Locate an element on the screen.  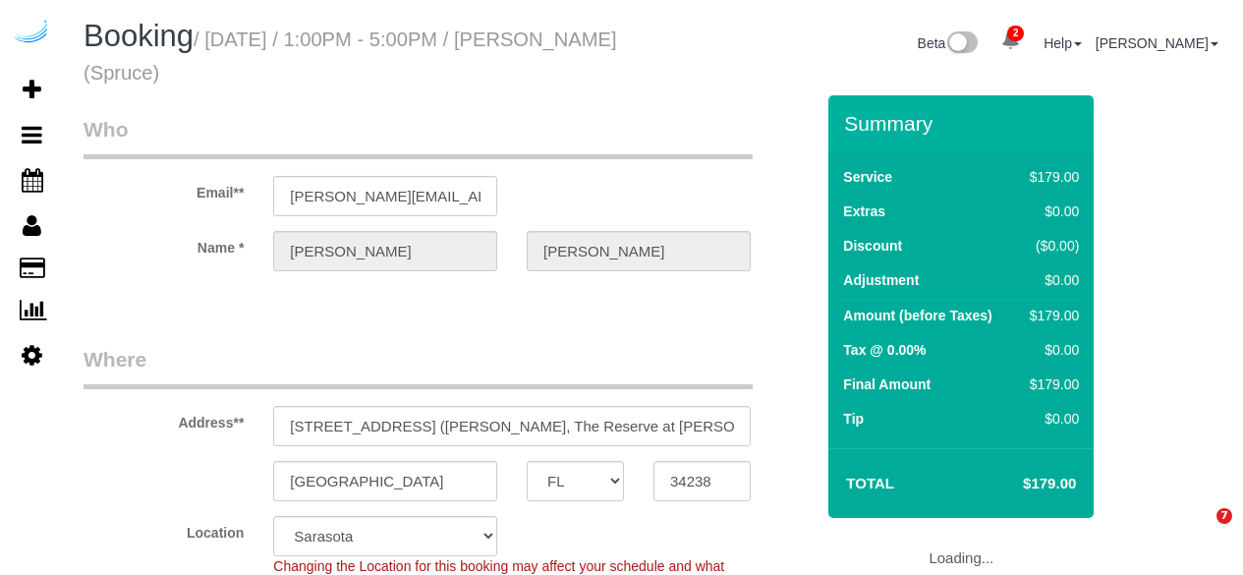
input: Last Name** is located at coordinates (639, 251).